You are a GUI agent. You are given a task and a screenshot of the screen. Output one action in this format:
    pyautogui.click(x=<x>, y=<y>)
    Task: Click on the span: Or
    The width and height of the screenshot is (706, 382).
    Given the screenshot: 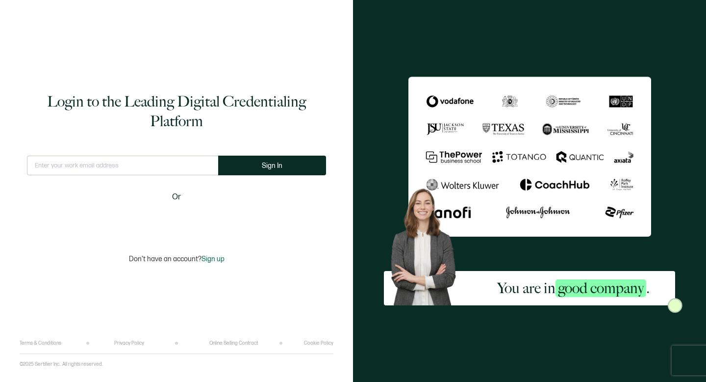 What is the action you would take?
    pyautogui.click(x=177, y=197)
    